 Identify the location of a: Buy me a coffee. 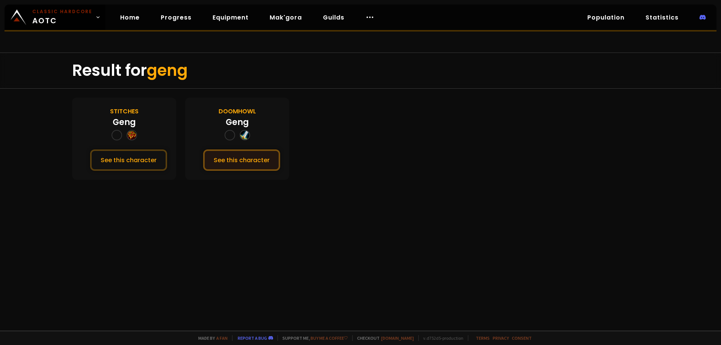
(329, 338).